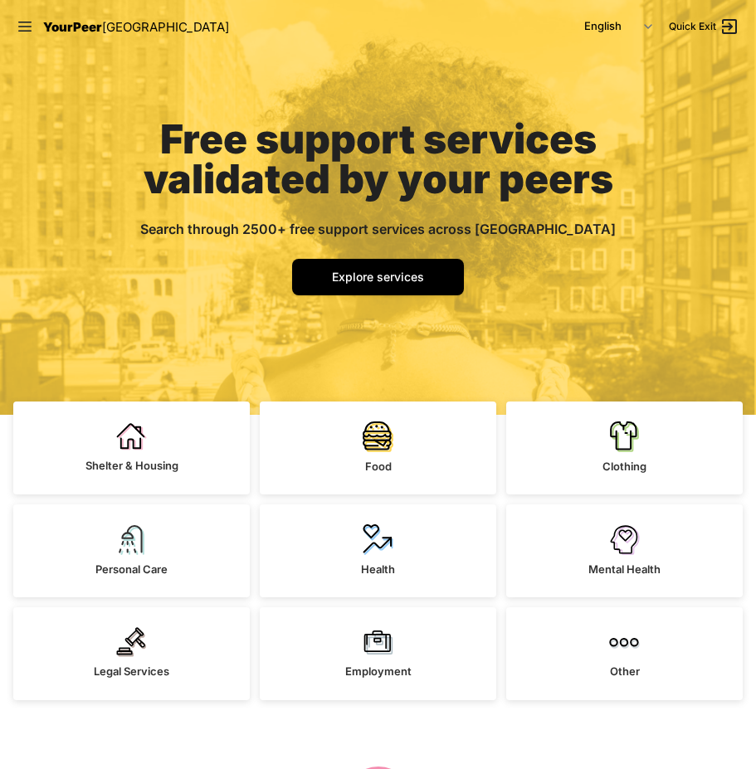 The width and height of the screenshot is (756, 769). Describe the element at coordinates (377, 551) in the screenshot. I see `a: Health` at that location.